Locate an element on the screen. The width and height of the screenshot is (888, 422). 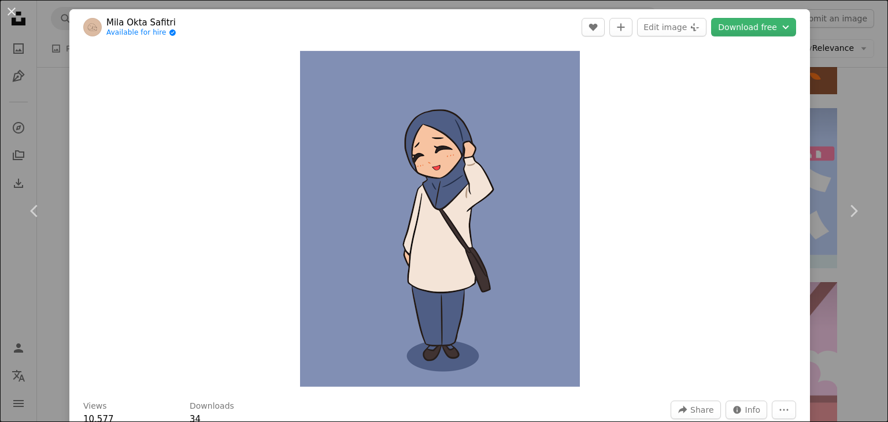
img: A cute cartoon girl in hijab. is located at coordinates (440, 218).